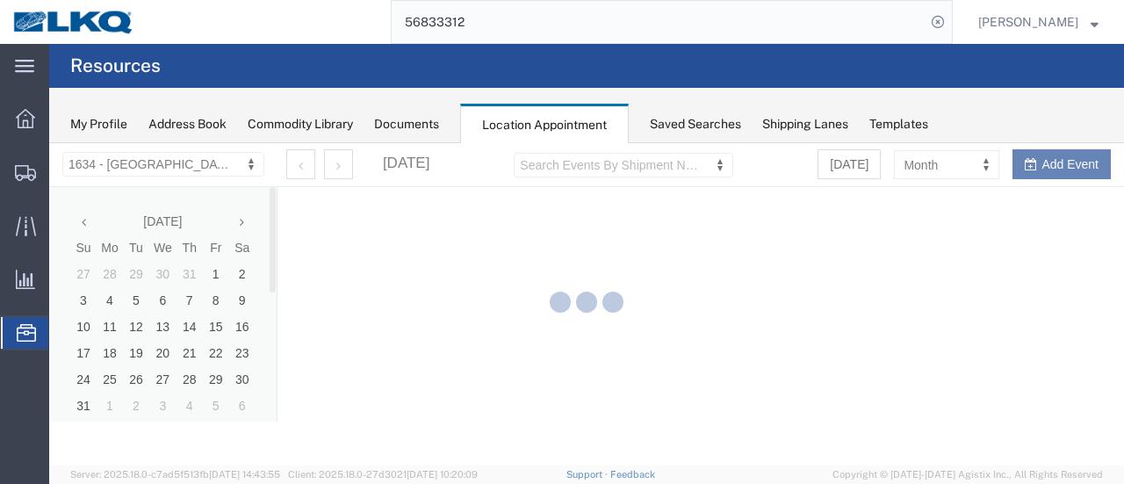  I want to click on h4: Resources, so click(115, 66).